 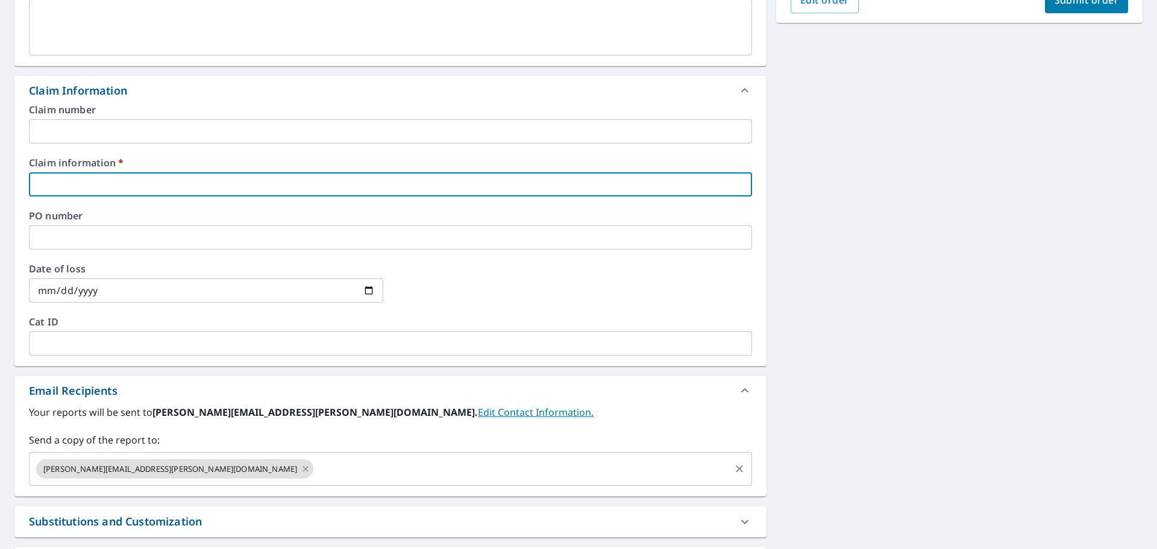 I want to click on label: Your reports will be sent to, so click(x=390, y=412).